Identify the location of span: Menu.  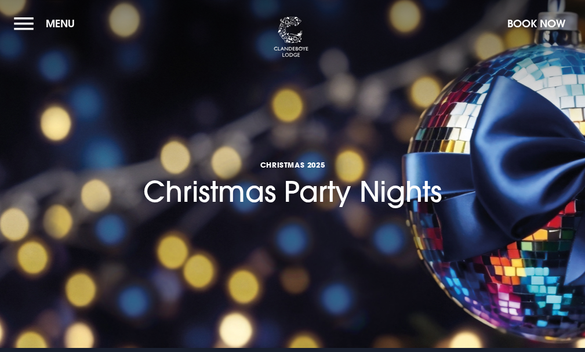
(60, 23).